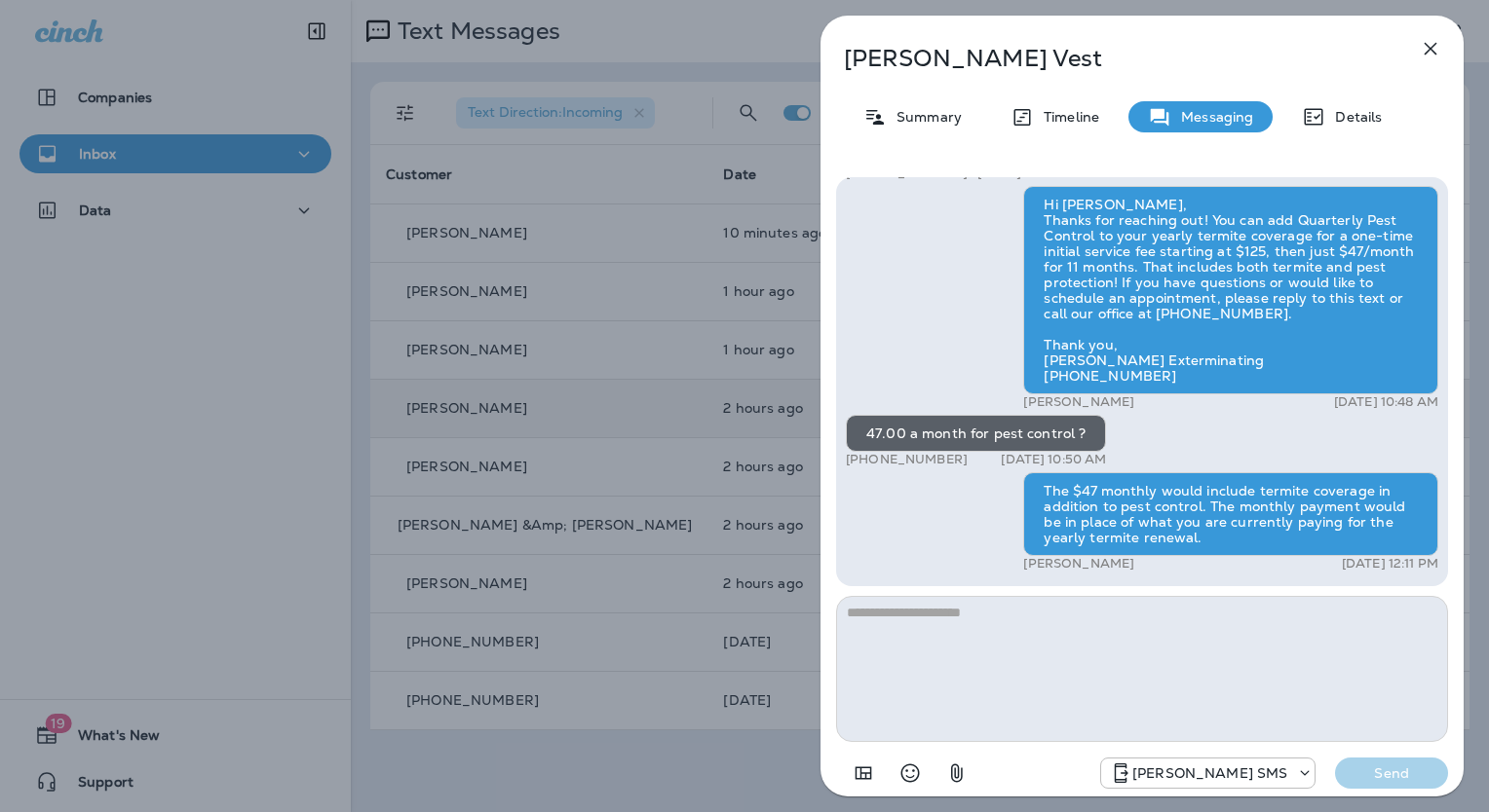 The width and height of the screenshot is (1489, 812). Describe the element at coordinates (1231, 514) in the screenshot. I see `div: The $47 monthly would include termite coverage in addition to pest control. The monthly payment w...` at that location.